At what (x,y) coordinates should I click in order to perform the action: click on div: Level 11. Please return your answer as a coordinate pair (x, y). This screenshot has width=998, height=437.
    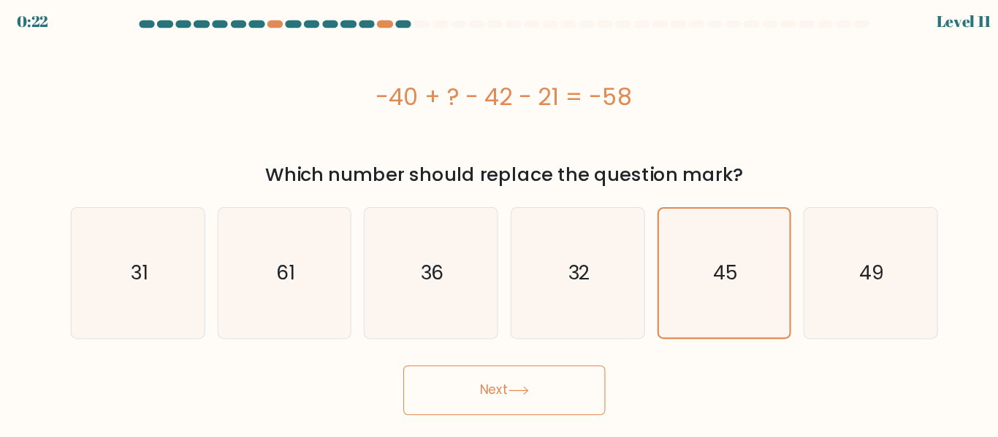
    Looking at the image, I should click on (930, 28).